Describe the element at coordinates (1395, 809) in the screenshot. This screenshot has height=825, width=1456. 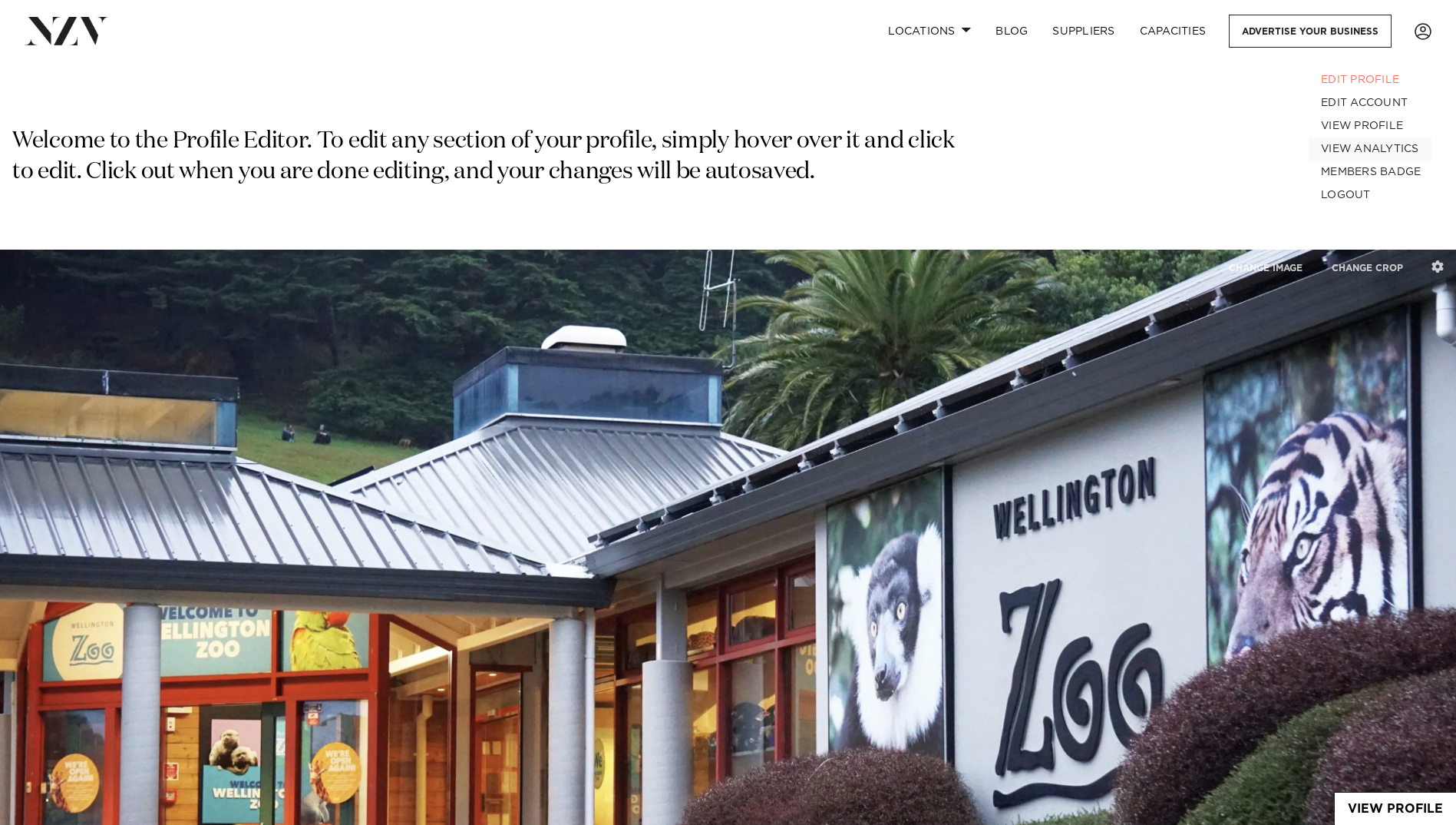
I see `a: View Profile` at that location.